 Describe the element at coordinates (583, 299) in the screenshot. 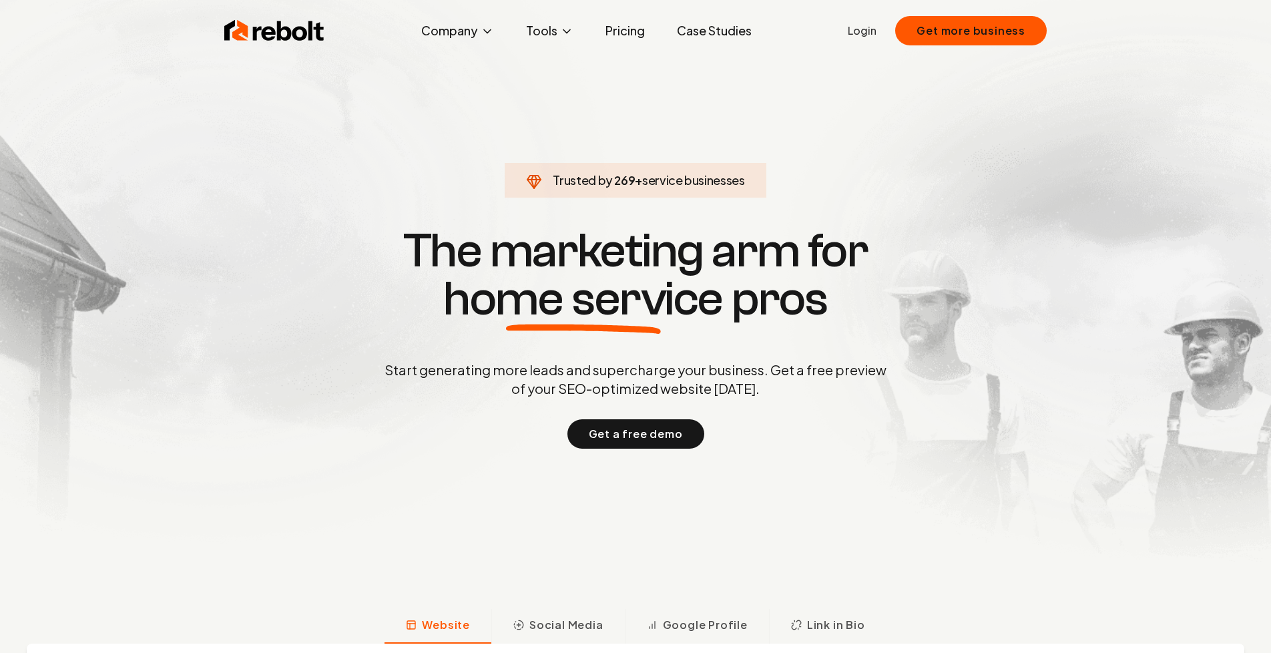

I see `span: home service` at that location.